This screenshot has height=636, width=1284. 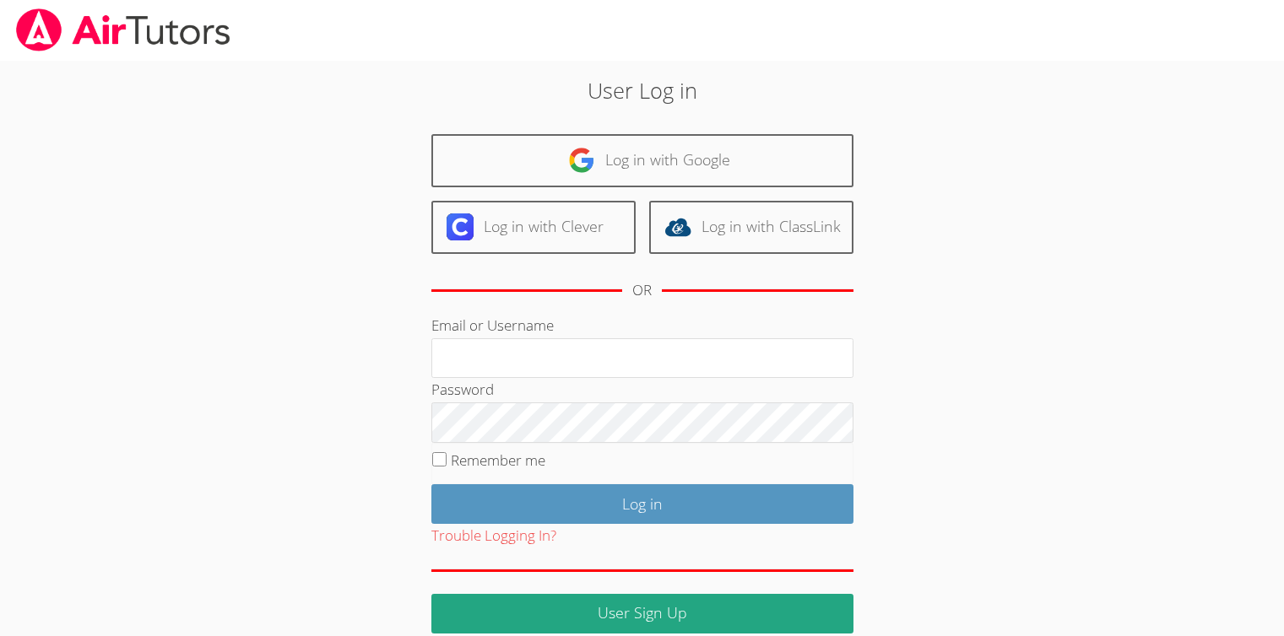 I want to click on img: classlink-logo-d6bb404cc1216ec64c9a2012d9dc4662098be43eaf13dc465df04b49fa7ab582.svg, so click(x=678, y=227).